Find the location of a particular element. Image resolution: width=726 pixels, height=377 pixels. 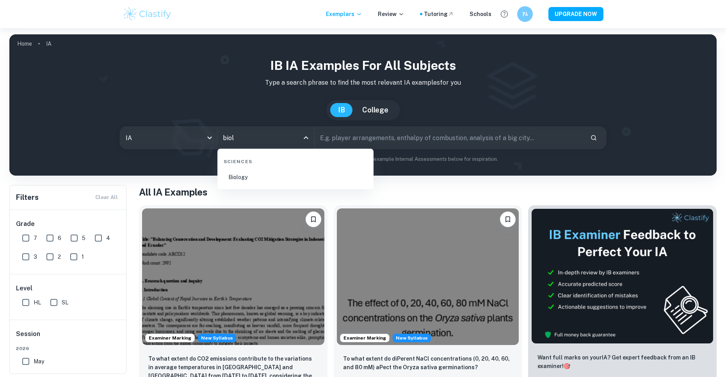

button: IB is located at coordinates (342, 110).